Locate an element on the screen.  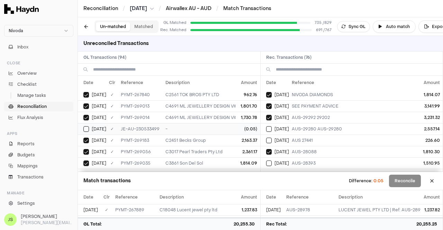
td: 3,141.99 is located at coordinates (430, 106).